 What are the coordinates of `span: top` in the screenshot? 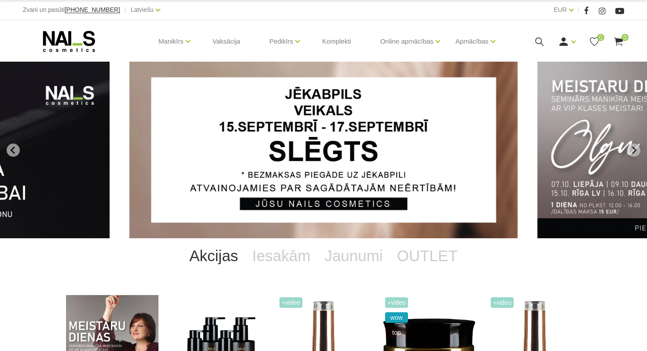 It's located at (397, 333).